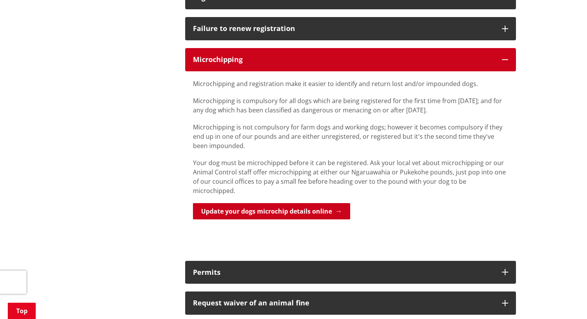  Describe the element at coordinates (350, 29) in the screenshot. I see `button: Failure to renew registration` at that location.